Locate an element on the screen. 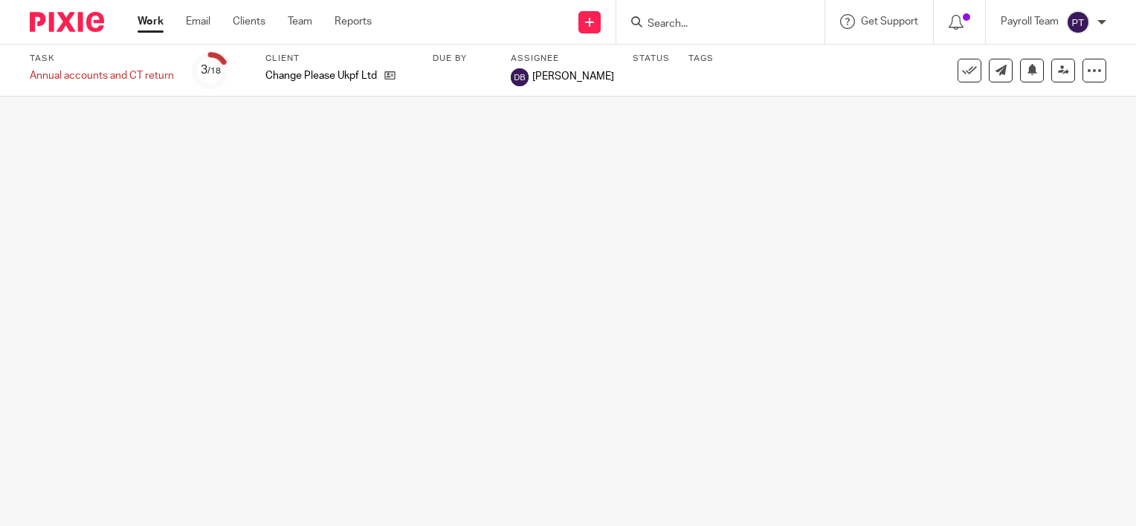 Image resolution: width=1136 pixels, height=526 pixels. p: Payroll Team is located at coordinates (1029, 22).